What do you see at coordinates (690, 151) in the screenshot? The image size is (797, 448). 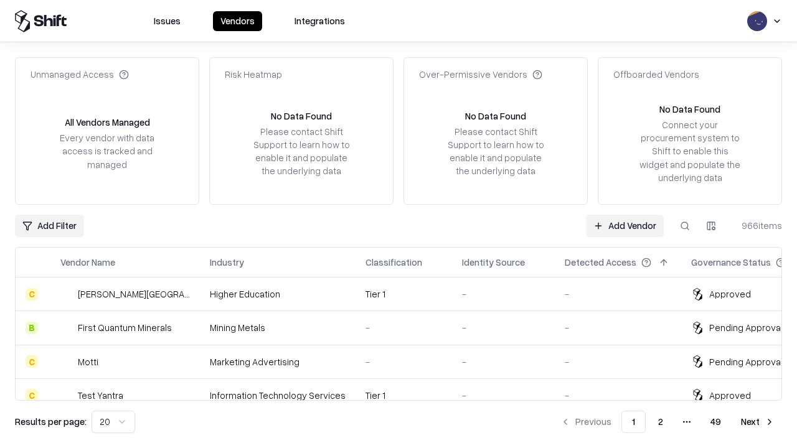 I see `div: Connect your procurement system to Shift to enable this widget and populate the underlying data` at bounding box center [690, 151].